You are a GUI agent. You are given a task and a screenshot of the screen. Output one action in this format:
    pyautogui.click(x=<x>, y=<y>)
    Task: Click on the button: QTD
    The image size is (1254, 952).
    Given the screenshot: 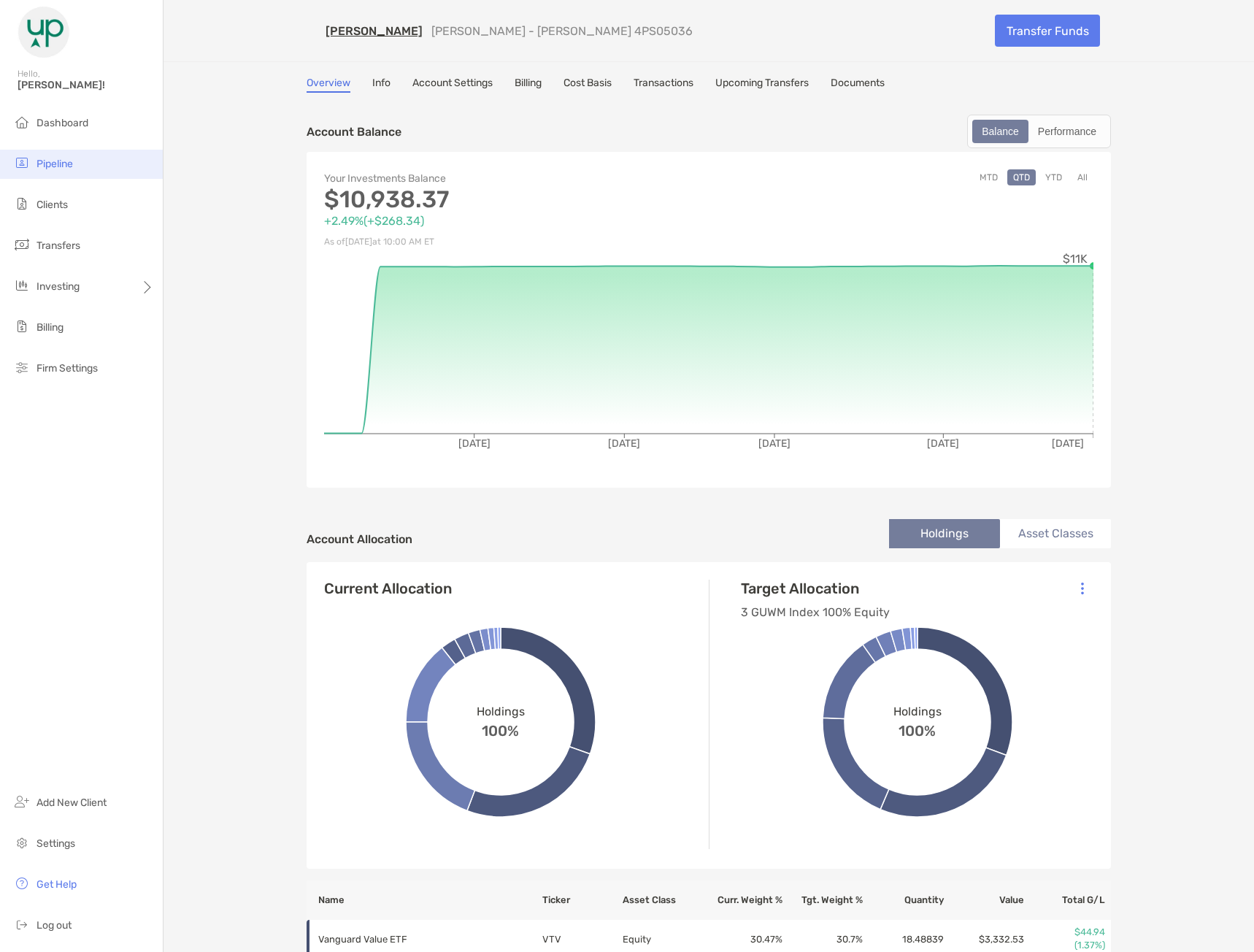 What is the action you would take?
    pyautogui.click(x=1021, y=177)
    